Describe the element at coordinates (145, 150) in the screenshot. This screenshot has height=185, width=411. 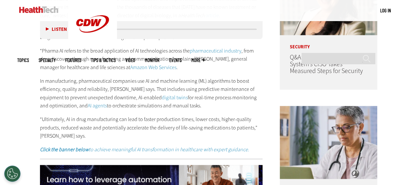
I see `a: Click the banner belowto achieve meaningful AI transformation in healthcare with expert guidance.` at that location.